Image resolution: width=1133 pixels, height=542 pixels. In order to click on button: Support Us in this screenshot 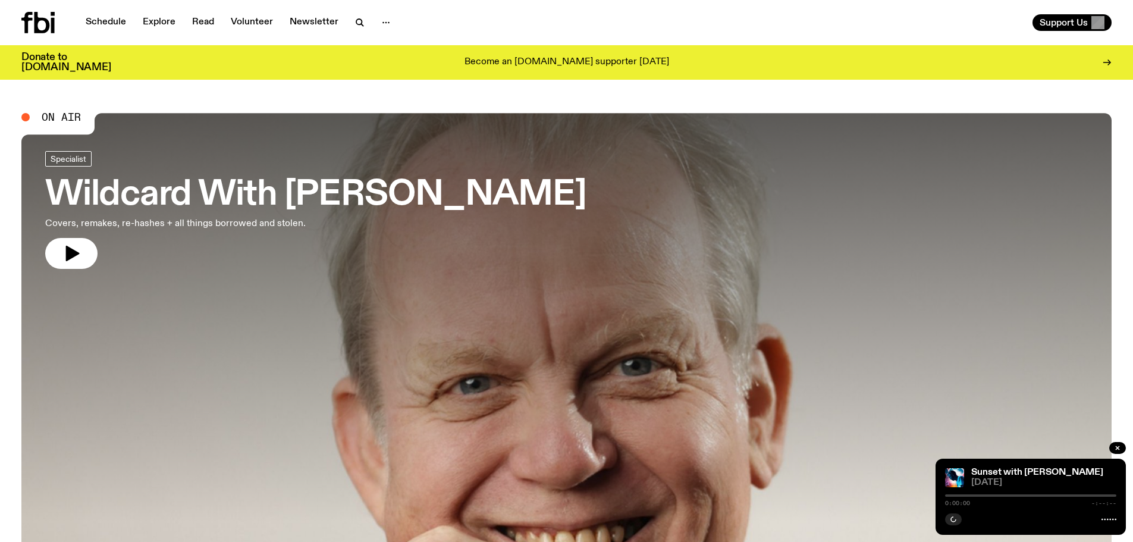, I will do `click(1072, 23)`.